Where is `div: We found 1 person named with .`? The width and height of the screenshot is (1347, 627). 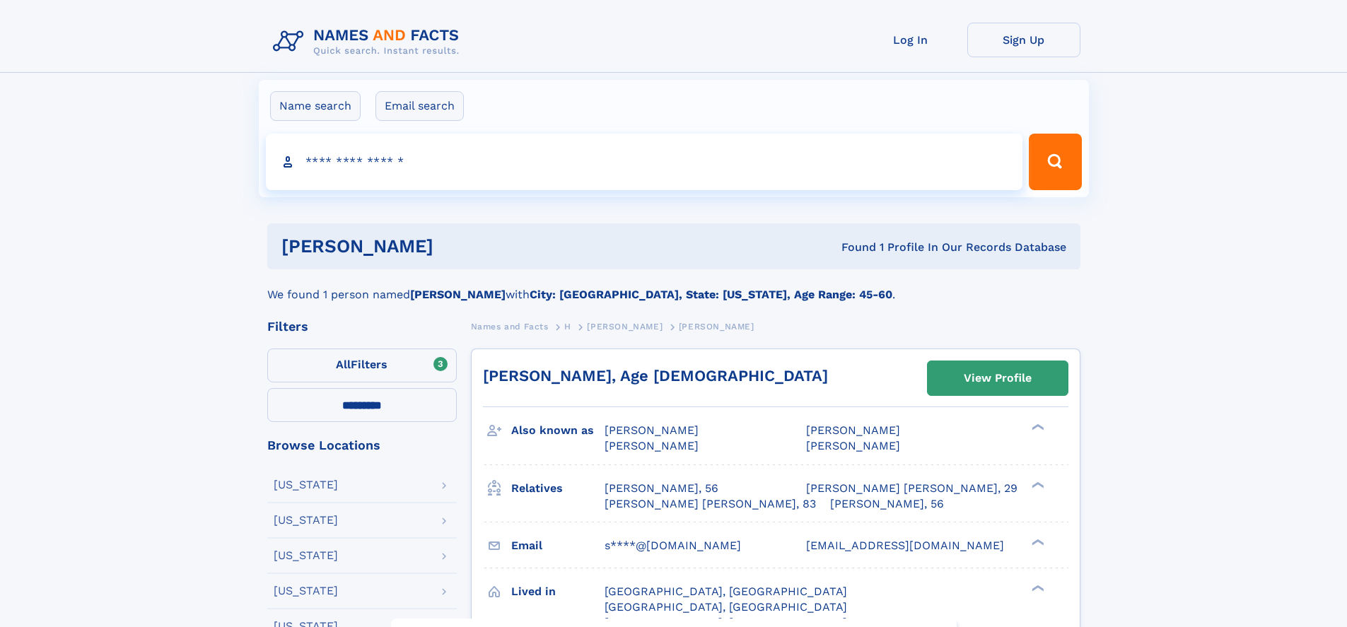
div: We found 1 person named with . is located at coordinates (674, 286).